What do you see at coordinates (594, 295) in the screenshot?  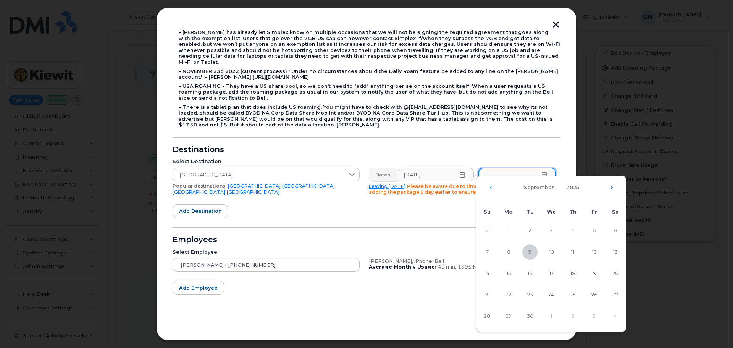 I see `span: 26` at bounding box center [594, 295].